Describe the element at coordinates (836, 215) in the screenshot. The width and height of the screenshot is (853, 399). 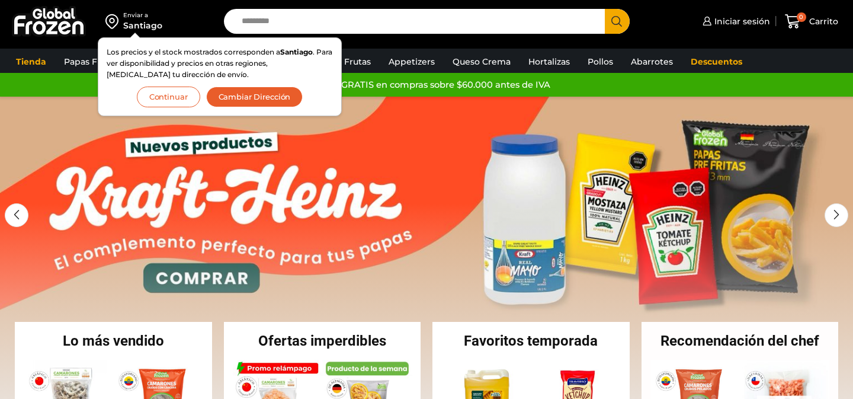
I see `div: Next slide` at that location.